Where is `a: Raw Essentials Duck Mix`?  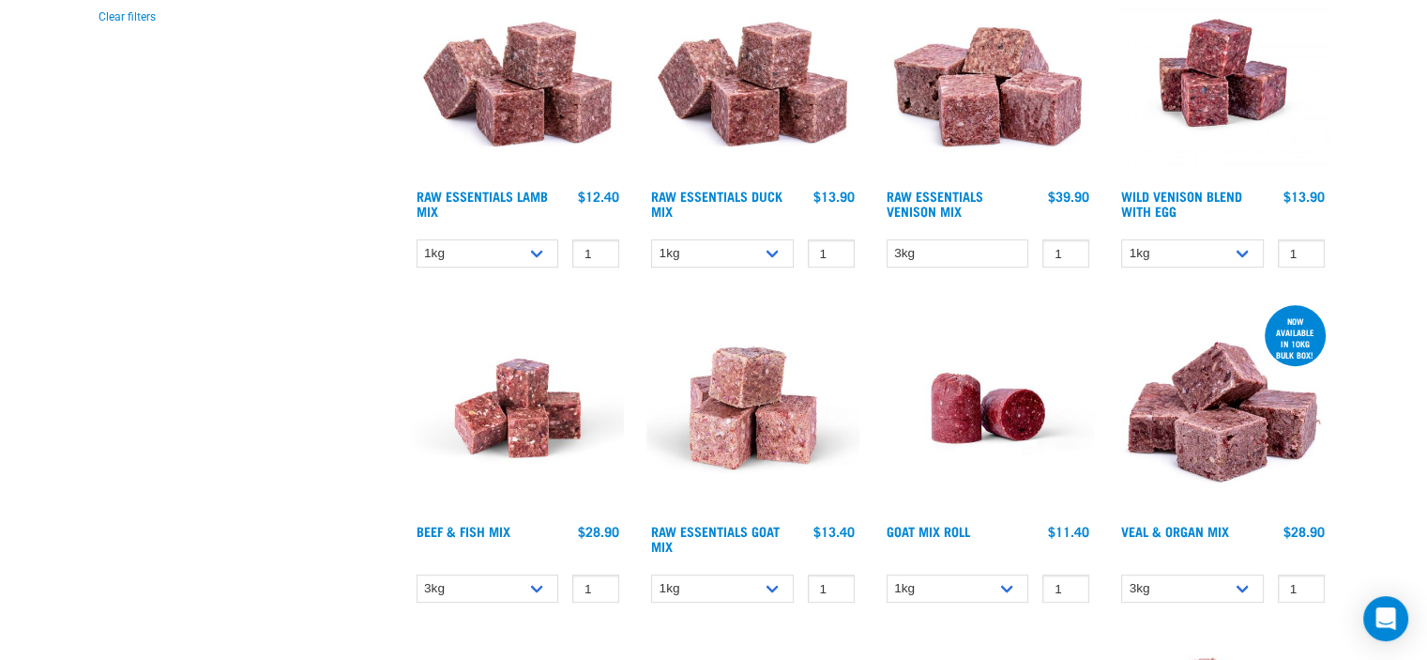 a: Raw Essentials Duck Mix is located at coordinates (717, 203).